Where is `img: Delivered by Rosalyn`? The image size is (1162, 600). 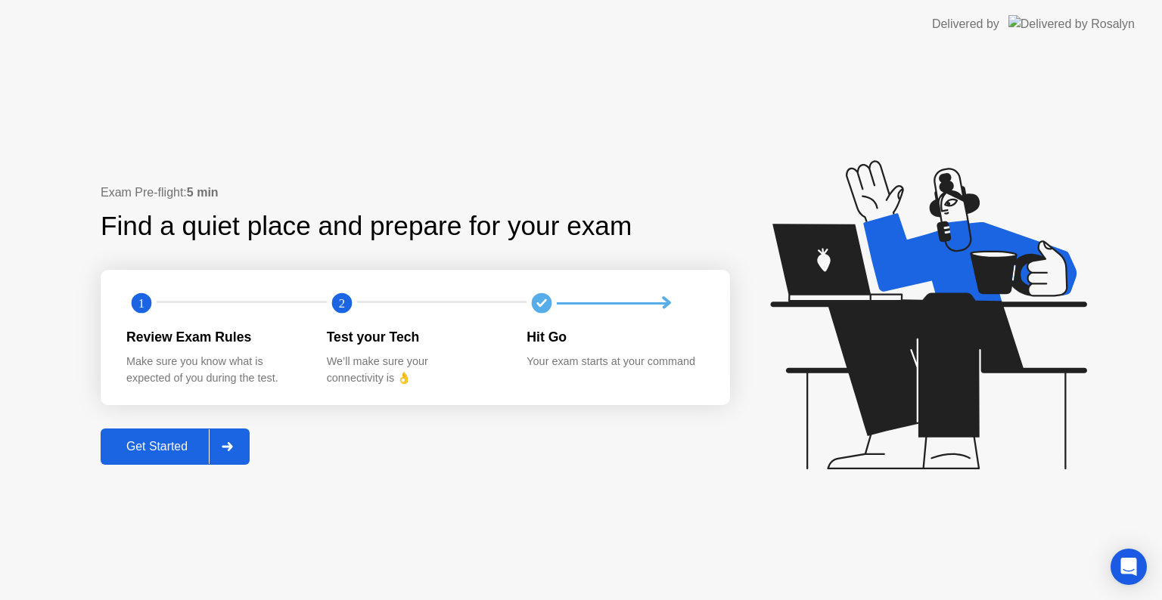
img: Delivered by Rosalyn is located at coordinates (1071, 23).